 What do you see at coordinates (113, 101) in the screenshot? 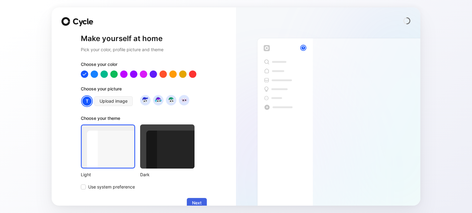
I see `button: Upload image` at bounding box center [113, 101].